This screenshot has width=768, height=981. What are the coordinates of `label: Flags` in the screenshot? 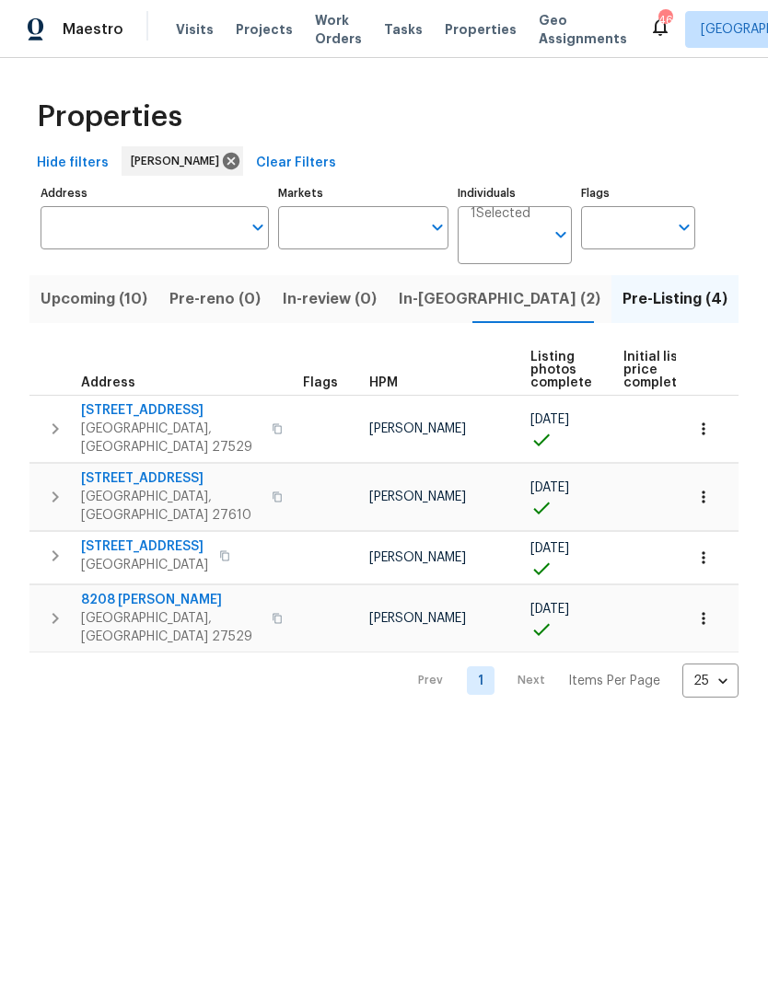 It's located at (638, 193).